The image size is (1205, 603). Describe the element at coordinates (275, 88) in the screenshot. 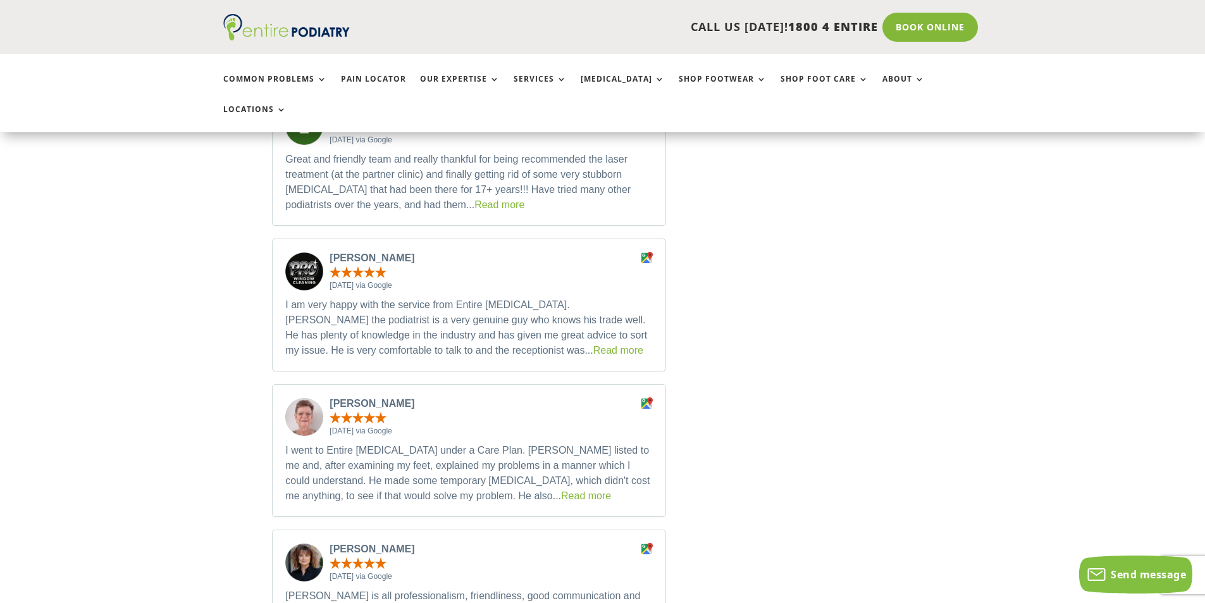

I see `a: Common Problems` at that location.